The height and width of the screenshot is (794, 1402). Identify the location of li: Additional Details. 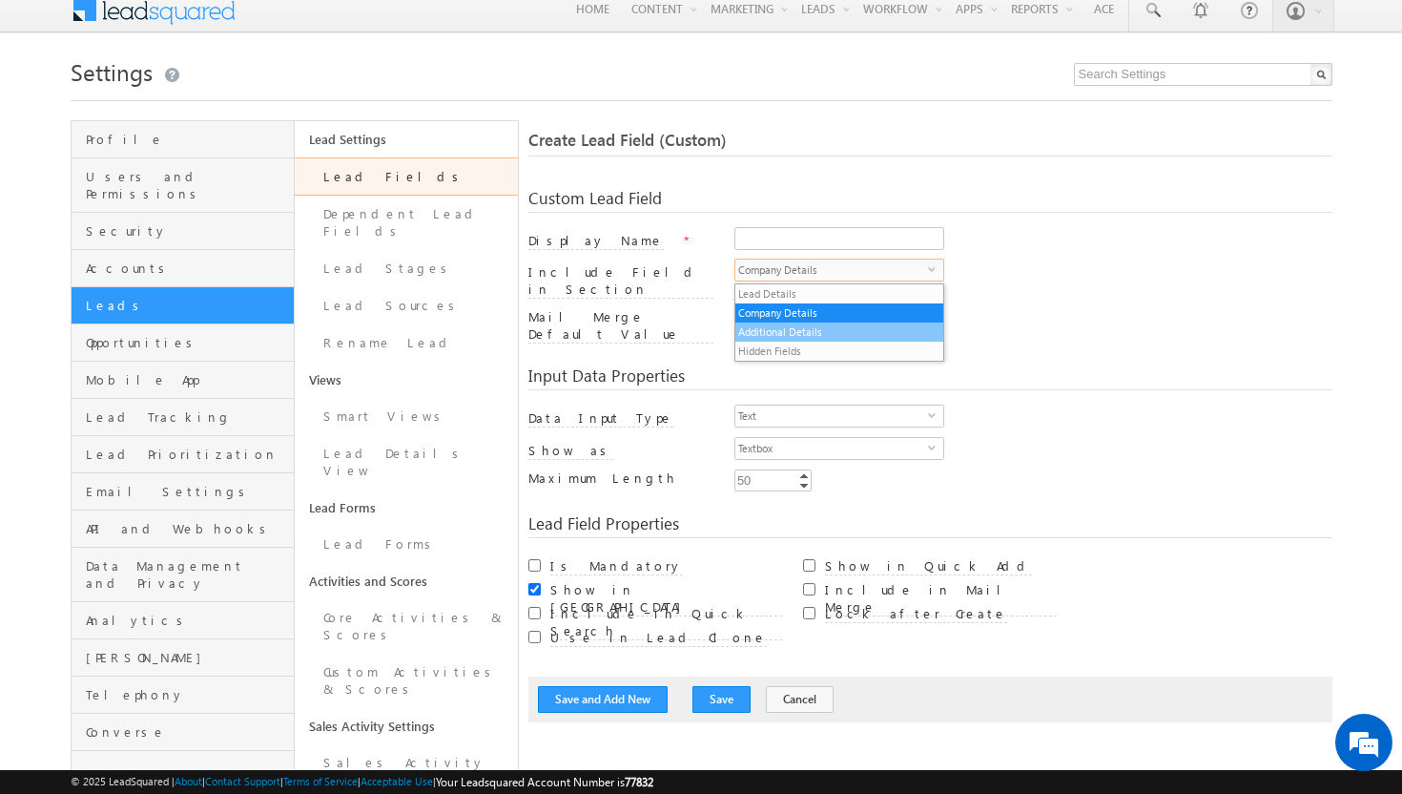
(840, 332).